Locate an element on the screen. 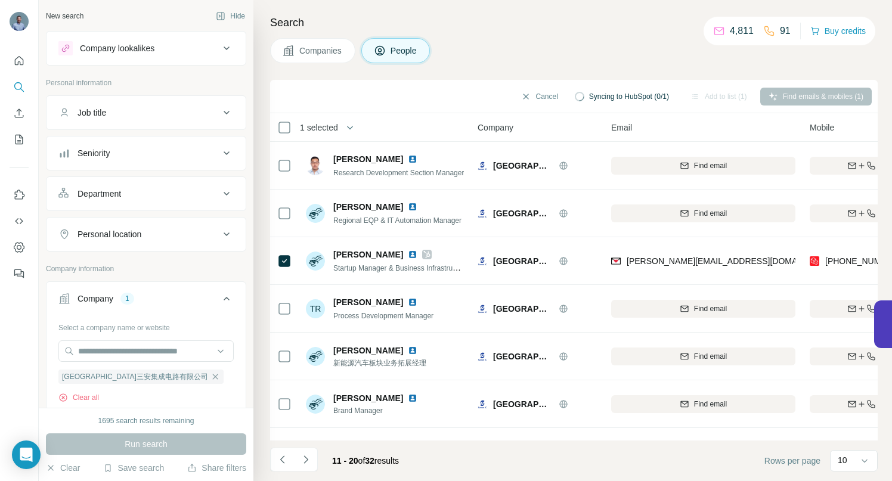 The height and width of the screenshot is (481, 892). button: Clear all is located at coordinates (79, 398).